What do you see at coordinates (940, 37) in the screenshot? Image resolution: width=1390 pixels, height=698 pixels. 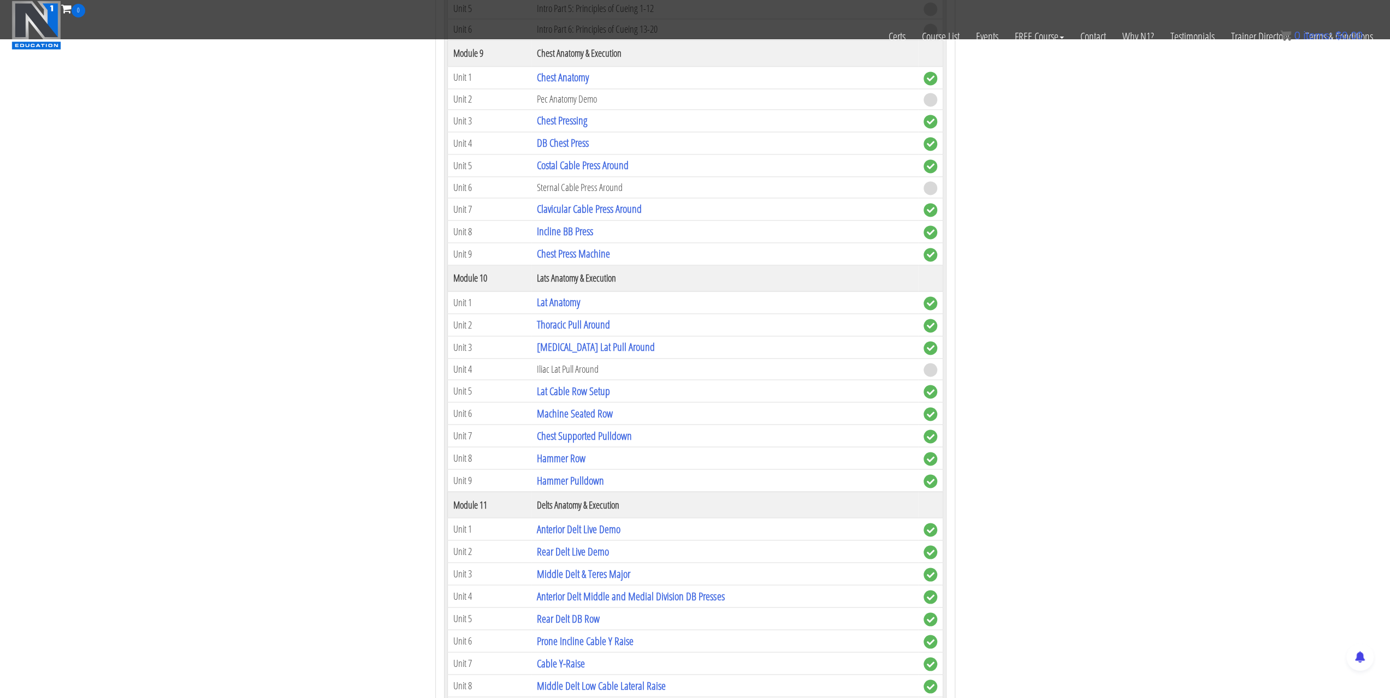 I see `a: Course List` at bounding box center [940, 37].